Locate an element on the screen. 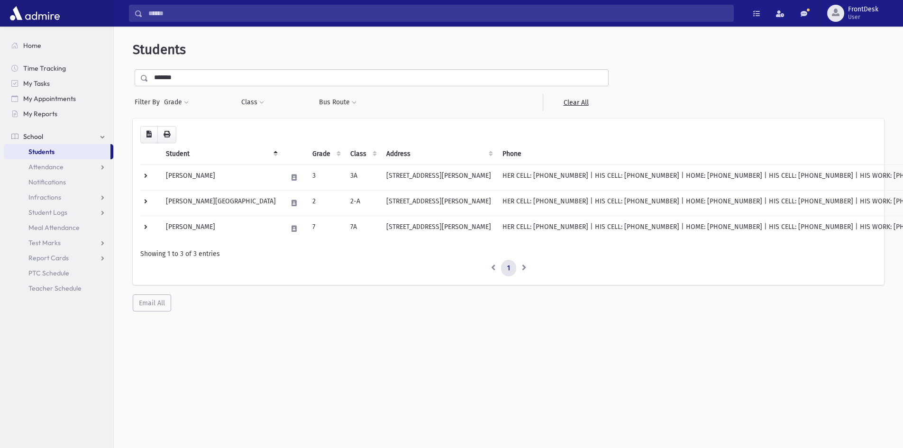  button: Class is located at coordinates (253, 102).